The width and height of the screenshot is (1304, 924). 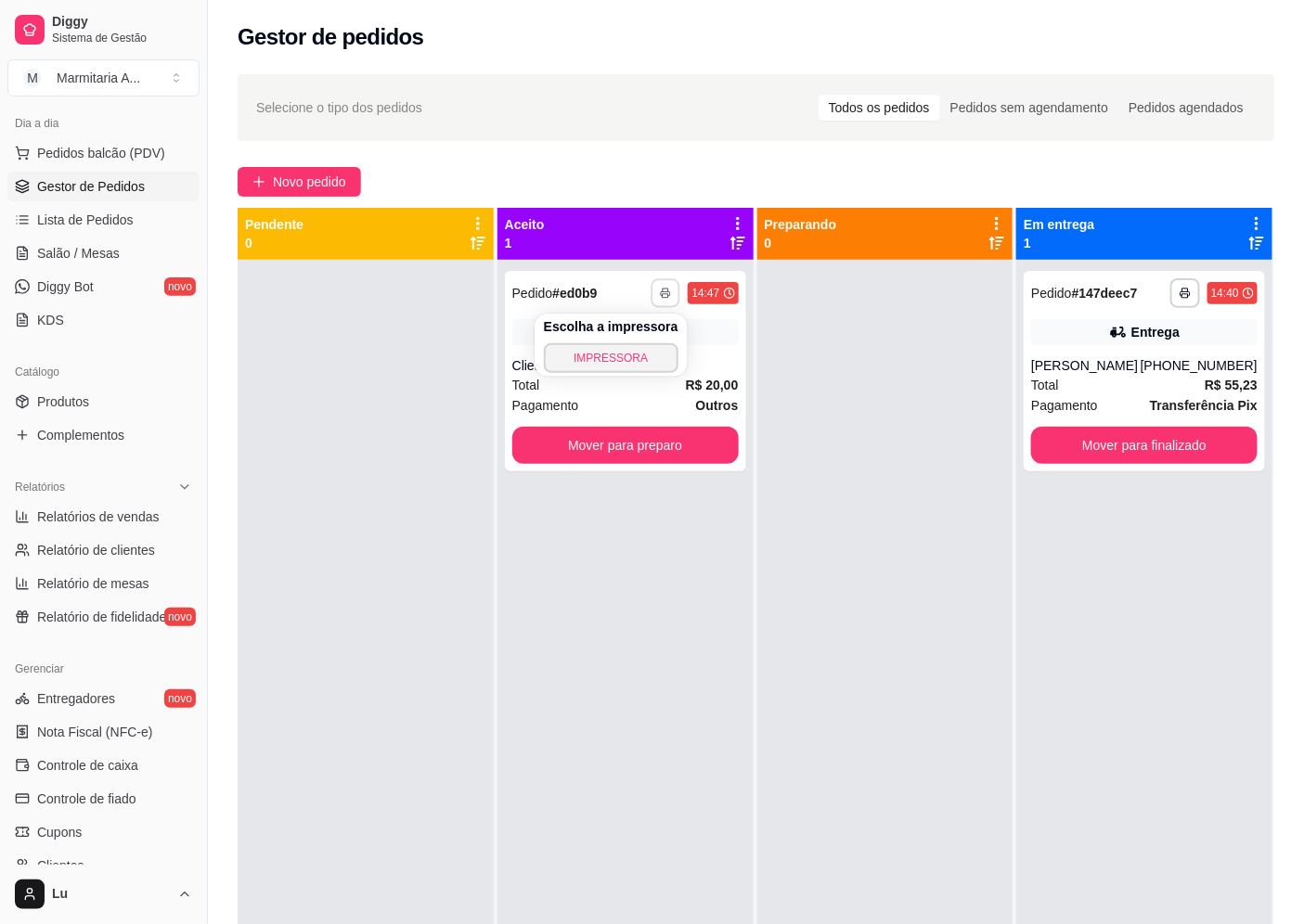 What do you see at coordinates (574, 293) in the screenshot?
I see `strong: # ed0b9` at bounding box center [574, 293].